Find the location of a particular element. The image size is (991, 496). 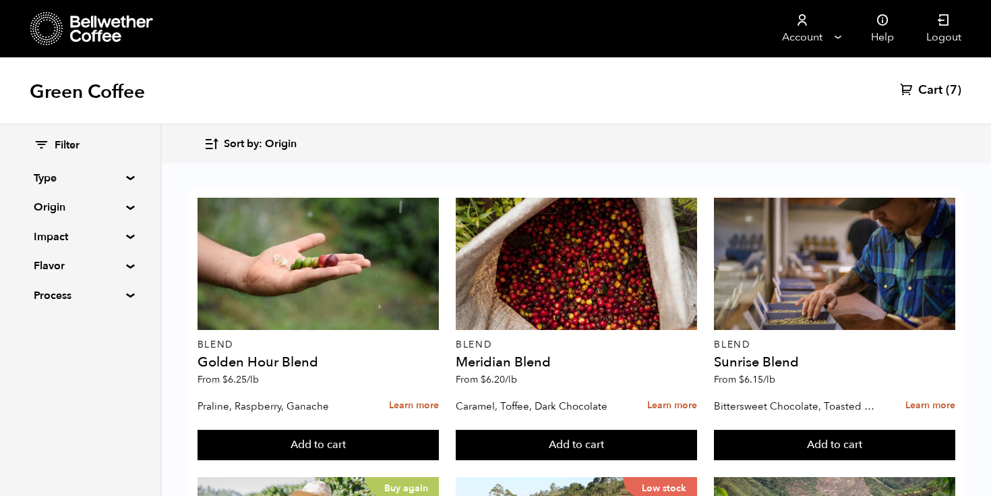

span: Sort by: Origin is located at coordinates (260, 144).